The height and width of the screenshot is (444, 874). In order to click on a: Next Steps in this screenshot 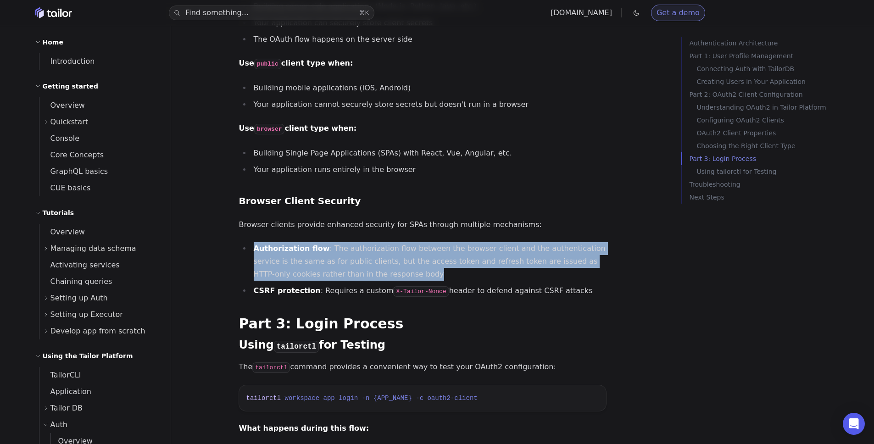, I will do `click(768, 197)`.